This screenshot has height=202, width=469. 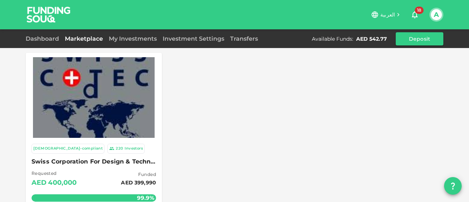 I want to click on span: Requested, so click(x=54, y=173).